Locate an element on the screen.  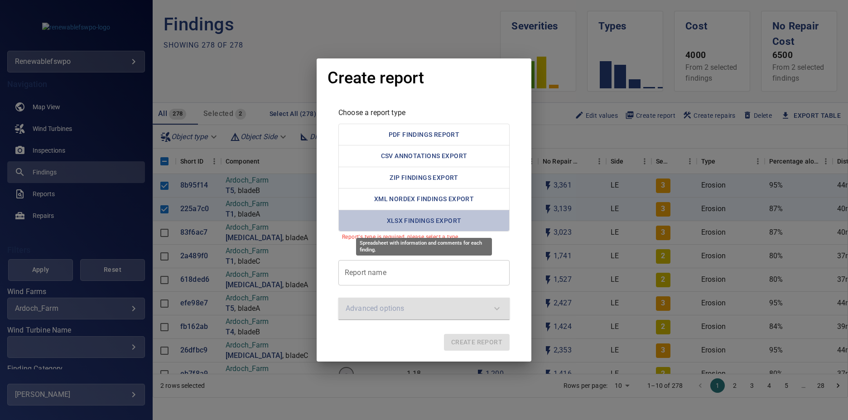
button: Spreadsheet with information about every instance (annotation) of a finding is located at coordinates (424, 156).